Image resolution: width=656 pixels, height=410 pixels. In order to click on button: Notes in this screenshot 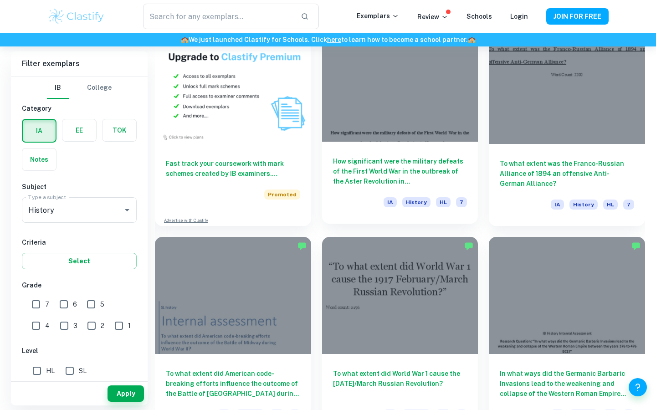, I will do `click(39, 160)`.